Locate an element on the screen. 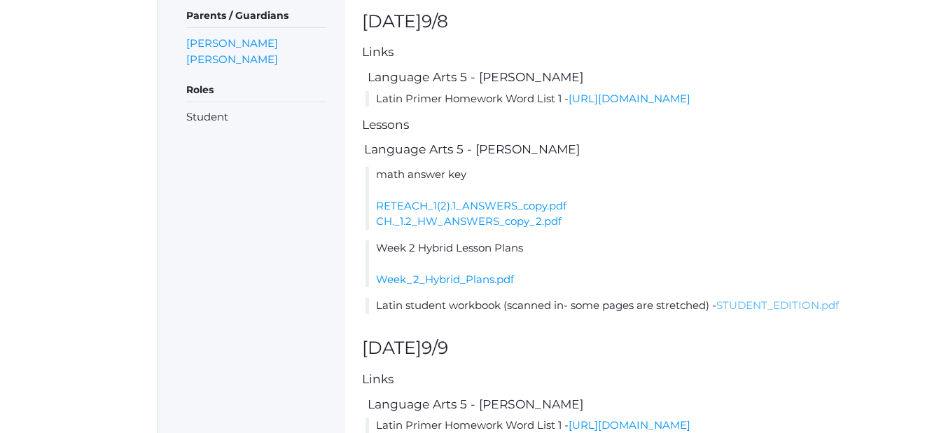 Image resolution: width=946 pixels, height=433 pixels. span: 9/9 is located at coordinates (435, 347).